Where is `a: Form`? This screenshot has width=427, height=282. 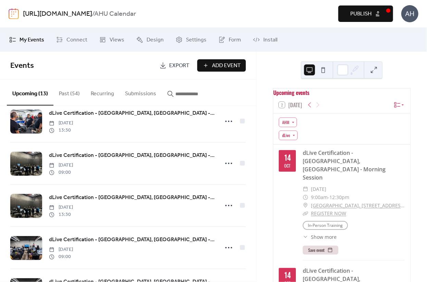
a: Form is located at coordinates (230, 40).